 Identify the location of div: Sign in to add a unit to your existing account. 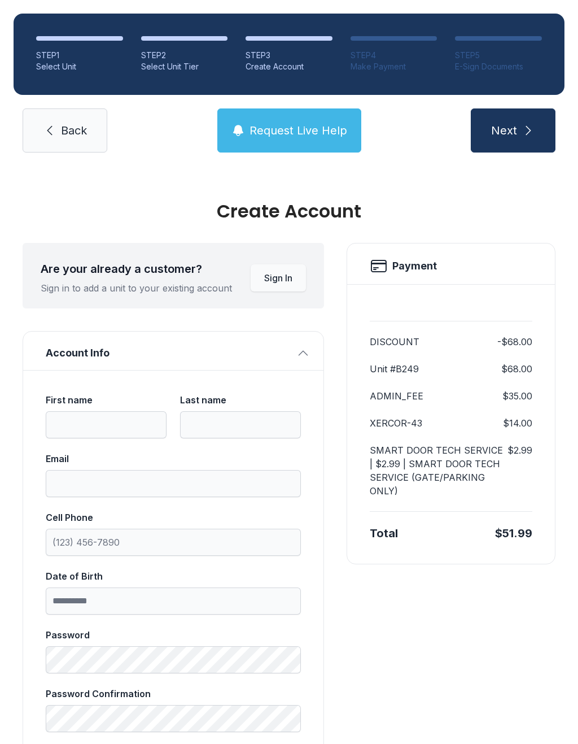
(136, 288).